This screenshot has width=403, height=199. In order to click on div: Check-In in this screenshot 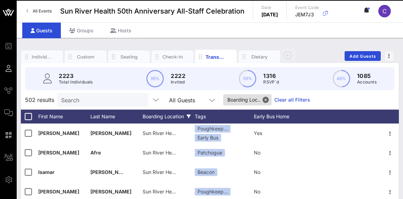, I will do `click(172, 57)`.